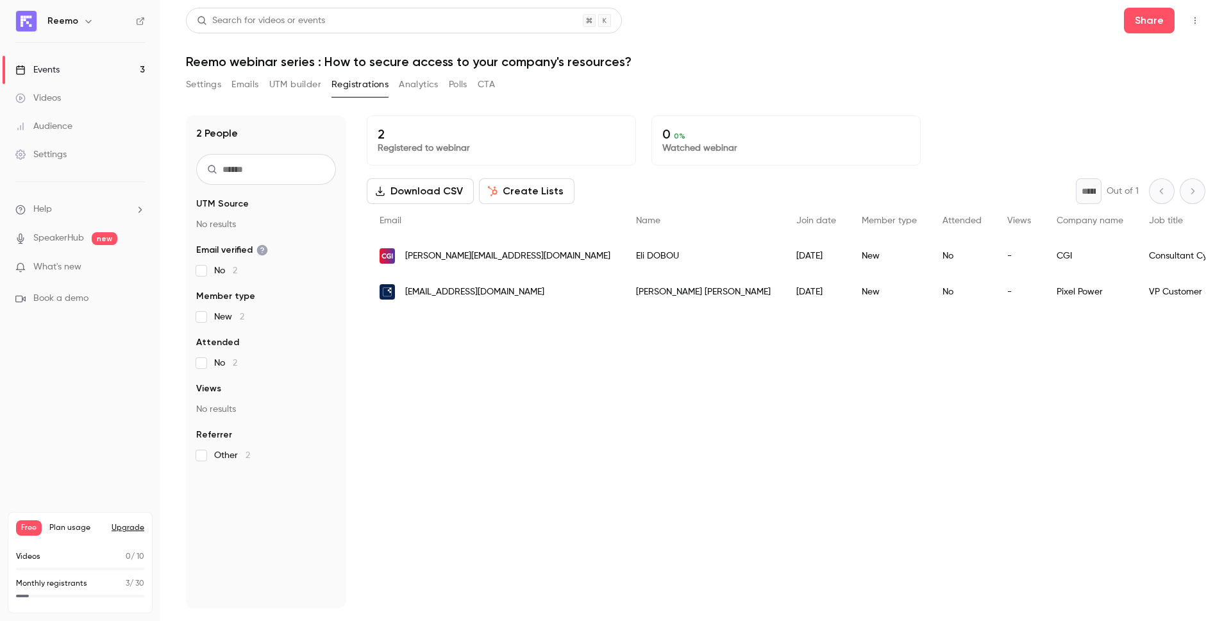  Describe the element at coordinates (80, 209) in the screenshot. I see `li: help-dropdown-opener` at that location.